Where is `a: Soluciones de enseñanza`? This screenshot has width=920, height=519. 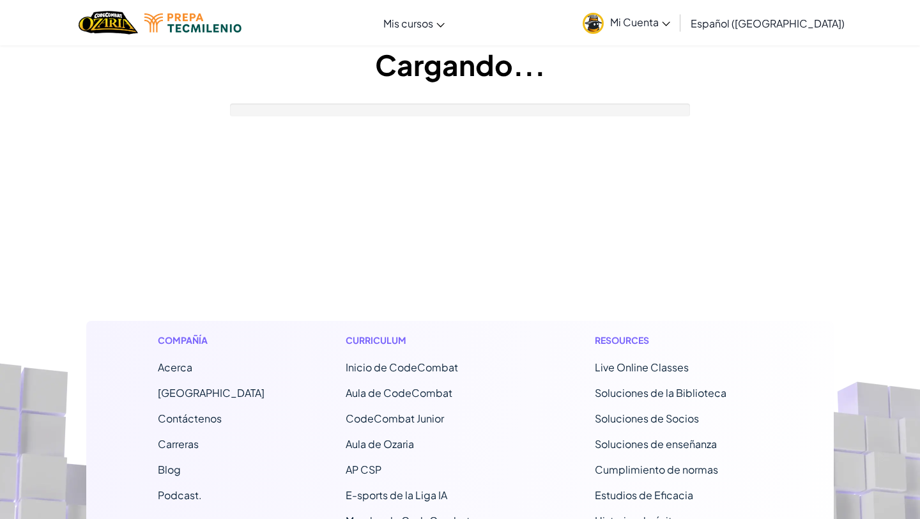
a: Soluciones de enseñanza is located at coordinates (656, 444).